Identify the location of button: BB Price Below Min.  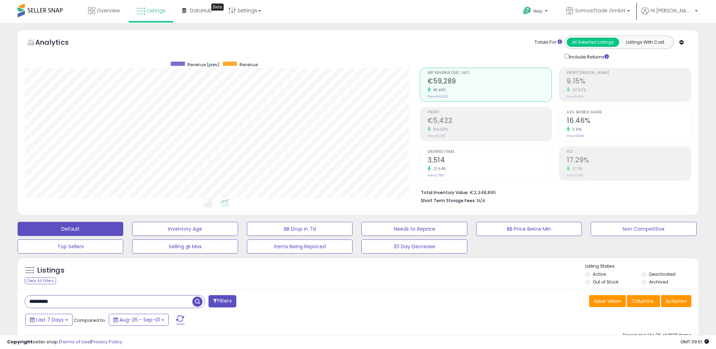
(529, 229).